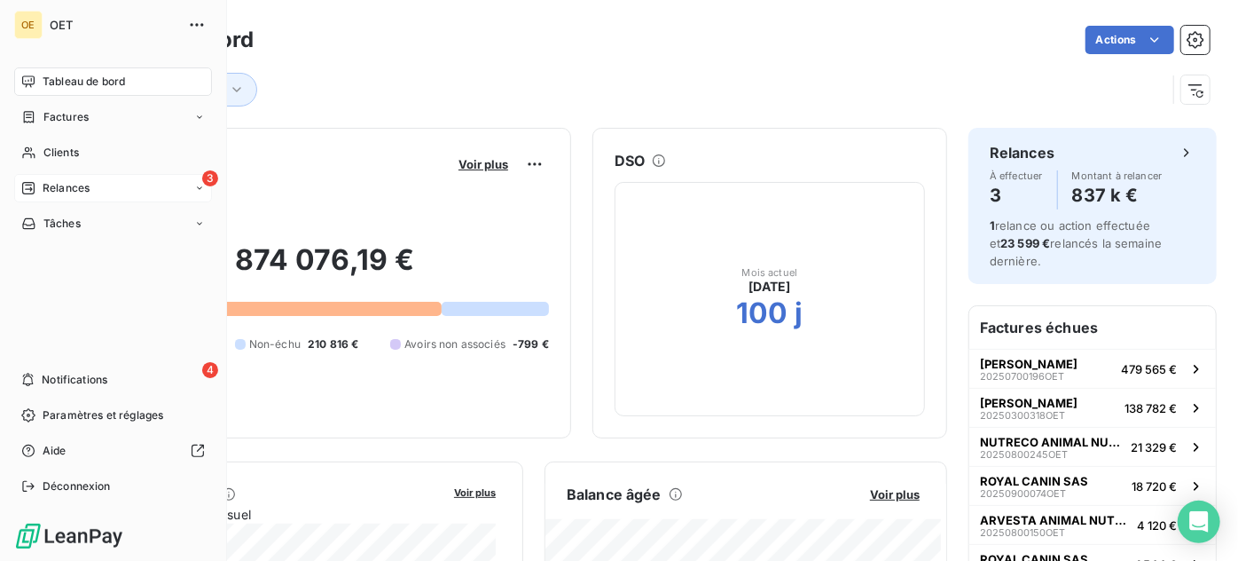 Image resolution: width=1238 pixels, height=561 pixels. Describe the element at coordinates (83, 82) in the screenshot. I see `span: Tableau de bord` at that location.